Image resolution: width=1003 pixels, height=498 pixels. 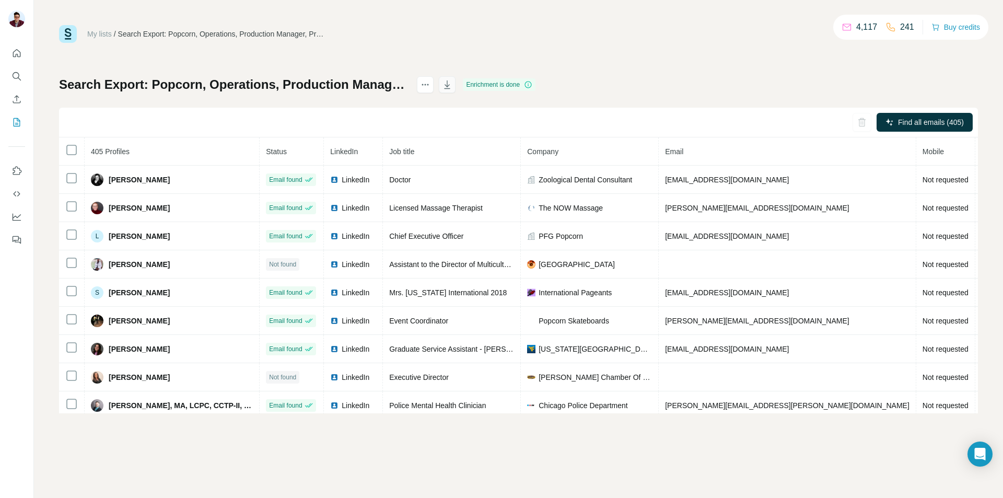 What do you see at coordinates (419, 377) in the screenshot?
I see `span: Executive Director` at bounding box center [419, 377].